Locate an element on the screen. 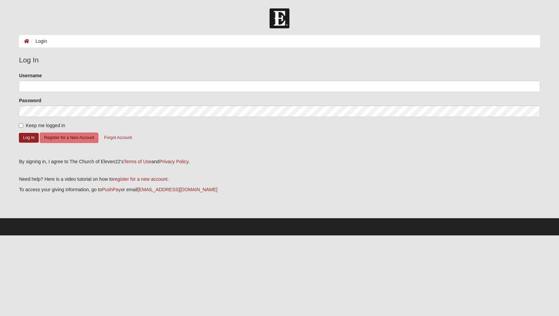  label: Password is located at coordinates (30, 100).